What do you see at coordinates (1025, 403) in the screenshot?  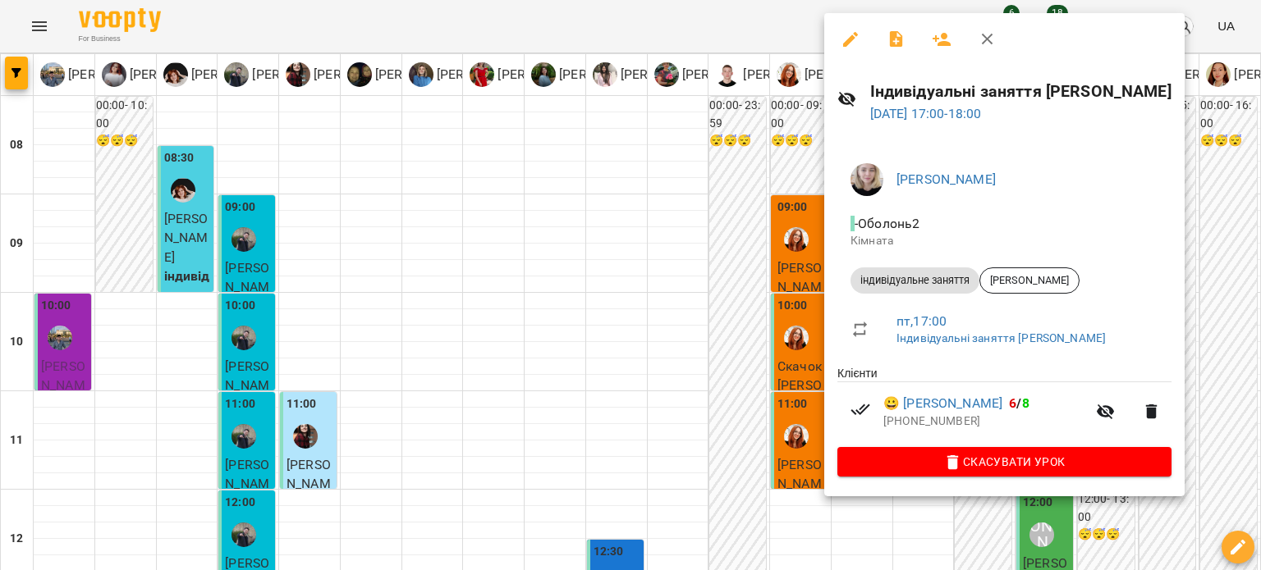 I see `span: 8` at bounding box center [1025, 403].